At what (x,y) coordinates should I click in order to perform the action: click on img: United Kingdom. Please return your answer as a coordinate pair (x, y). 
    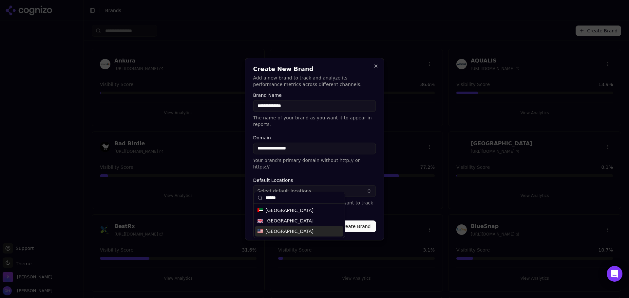
    Looking at the image, I should click on (260, 221).